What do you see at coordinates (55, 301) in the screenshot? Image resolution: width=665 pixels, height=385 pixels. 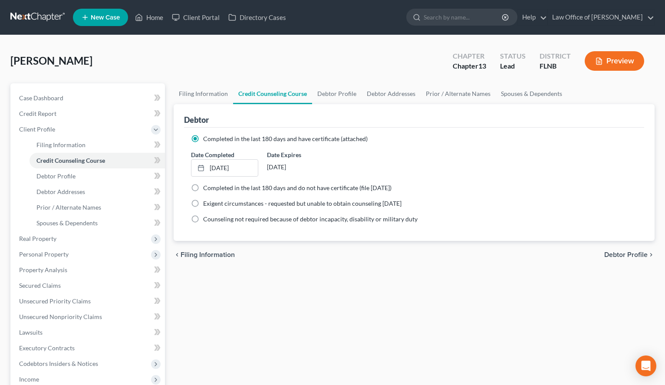 I see `span: Unsecured Priority Claims` at bounding box center [55, 301].